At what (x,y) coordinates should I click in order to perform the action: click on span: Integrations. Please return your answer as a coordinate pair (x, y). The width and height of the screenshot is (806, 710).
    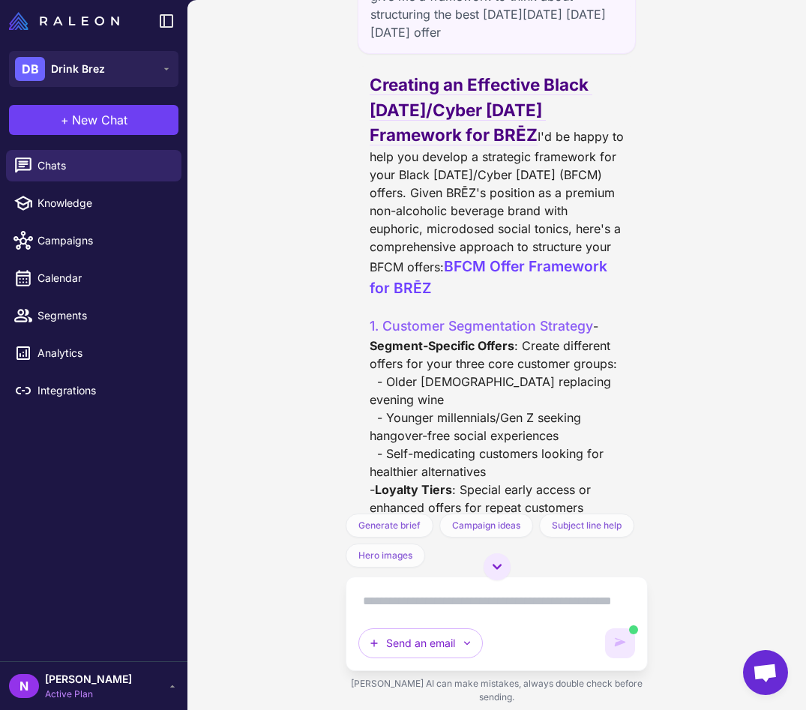
    Looking at the image, I should click on (103, 391).